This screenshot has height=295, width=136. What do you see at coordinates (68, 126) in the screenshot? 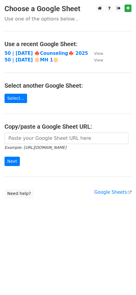
I see `h4: Copy/paste a Google Sheet URL:` at bounding box center [68, 126].